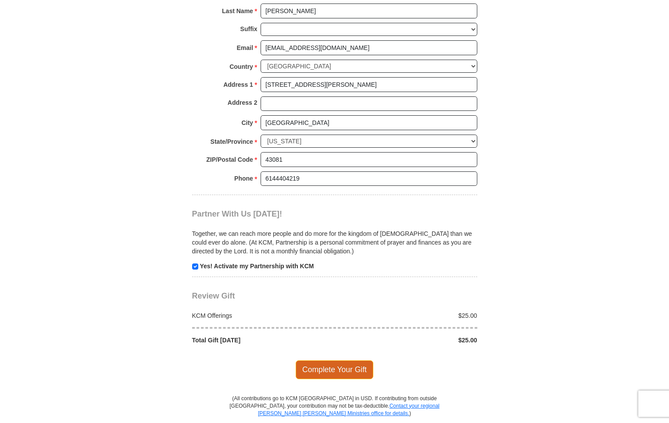 This screenshot has width=669, height=423. Describe the element at coordinates (257, 266) in the screenshot. I see `strong: Yes! Activate my Partnership with KCM` at that location.